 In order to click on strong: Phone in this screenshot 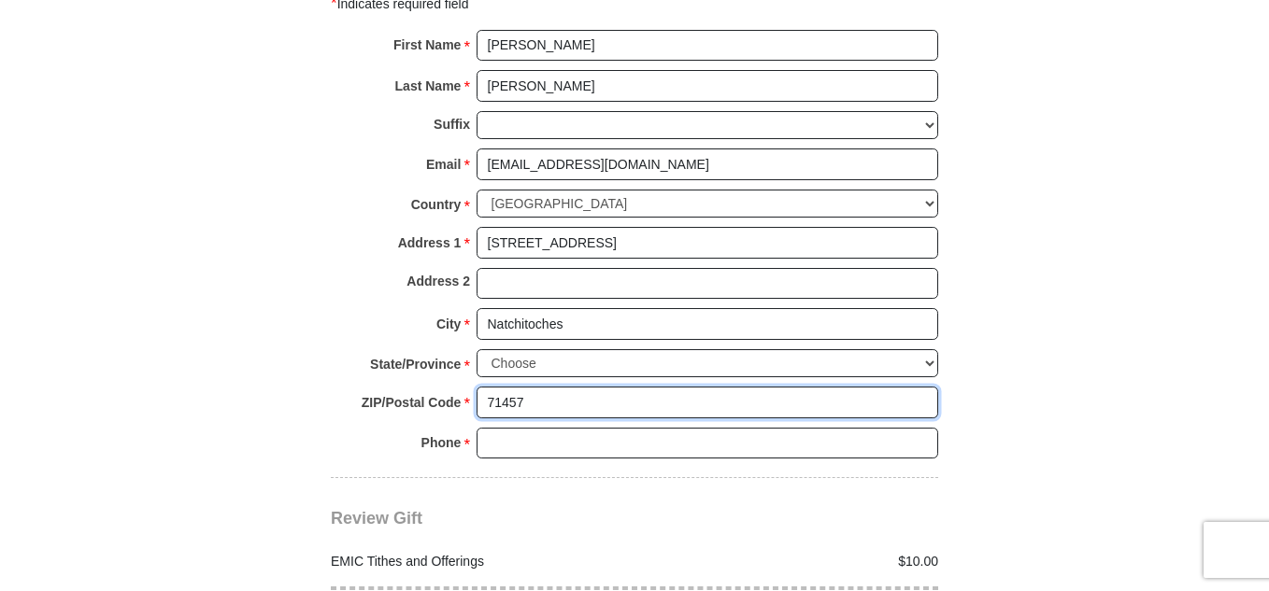, I will do `click(441, 443)`.